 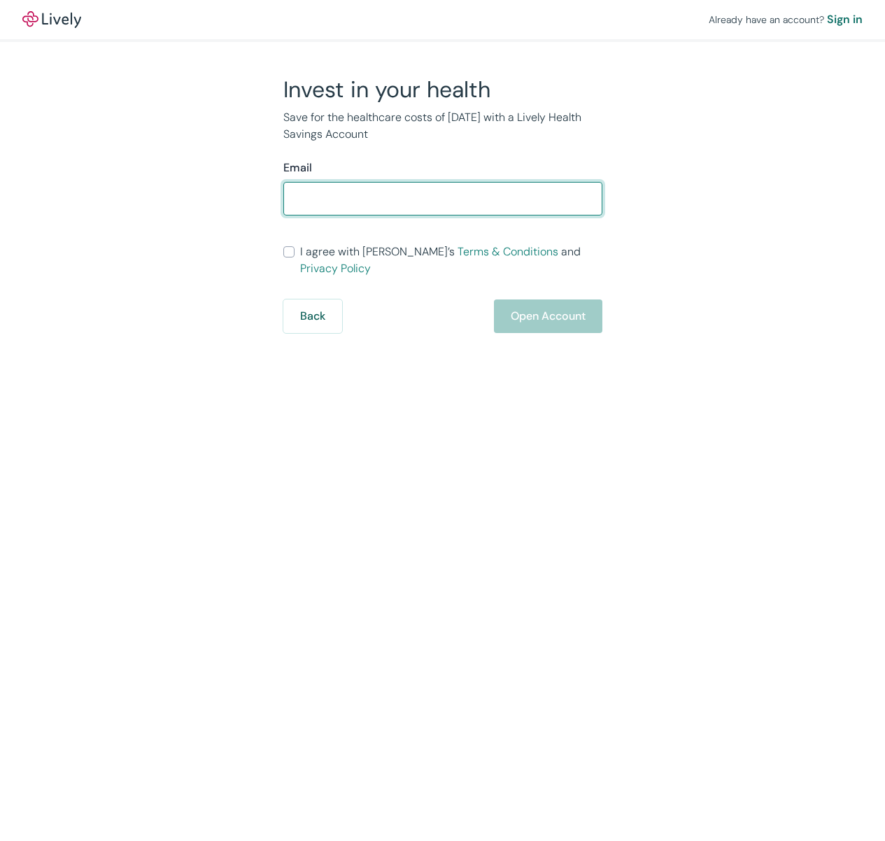 What do you see at coordinates (313, 316) in the screenshot?
I see `button: Back` at bounding box center [313, 316].